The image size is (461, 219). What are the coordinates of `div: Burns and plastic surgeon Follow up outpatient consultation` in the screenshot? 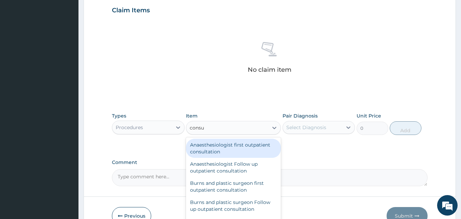 It's located at (233, 205).